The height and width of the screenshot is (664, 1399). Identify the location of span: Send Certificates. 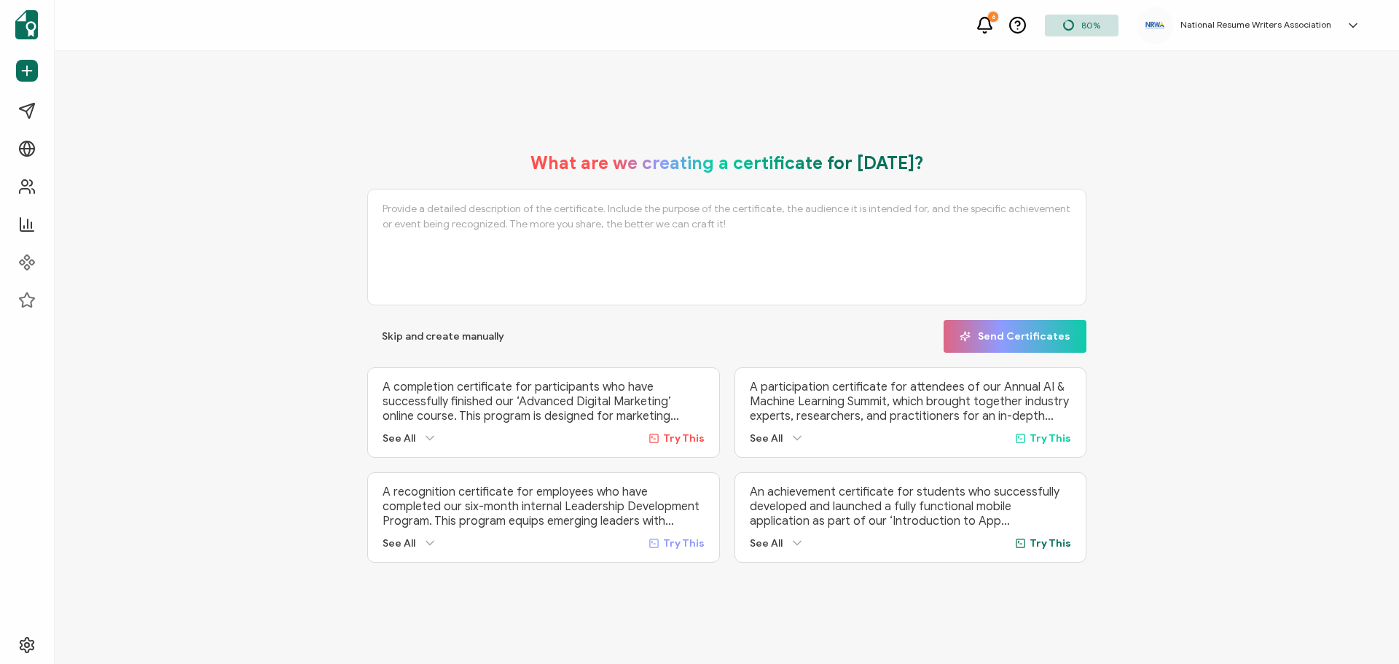
(1015, 336).